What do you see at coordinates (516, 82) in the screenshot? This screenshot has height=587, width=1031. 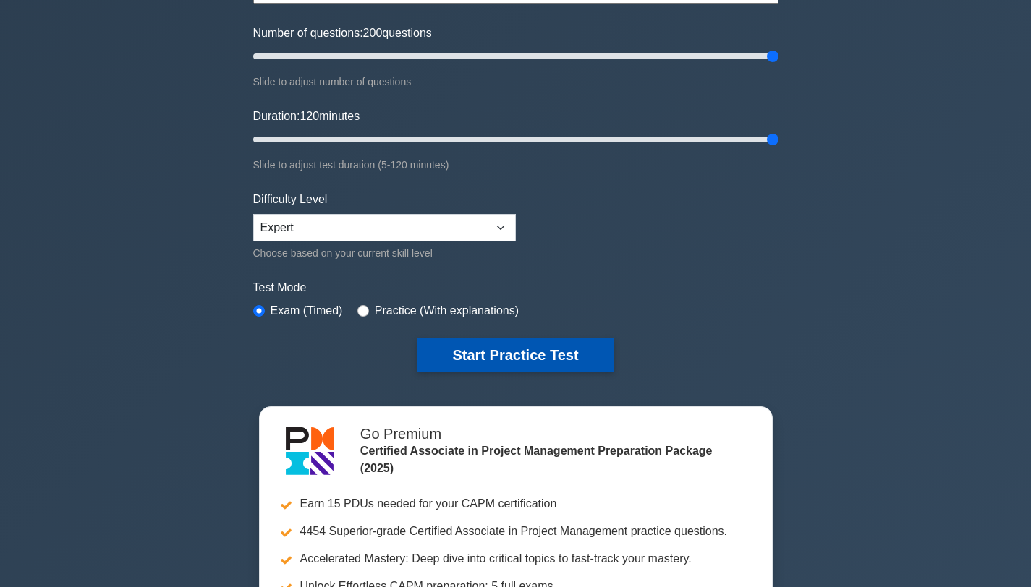 I see `div: Slide to adjust number of questions` at bounding box center [516, 82].